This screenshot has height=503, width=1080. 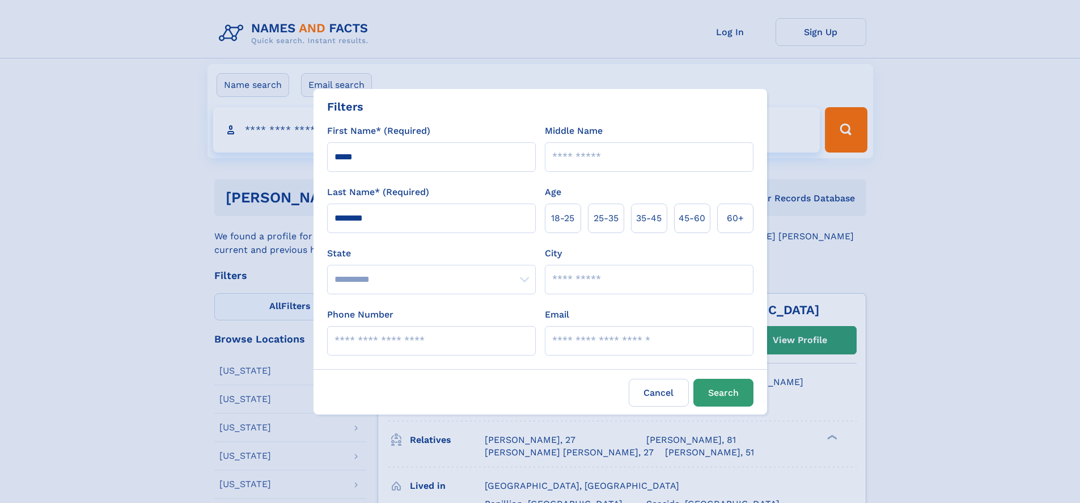 What do you see at coordinates (345, 107) in the screenshot?
I see `div: Filters` at bounding box center [345, 107].